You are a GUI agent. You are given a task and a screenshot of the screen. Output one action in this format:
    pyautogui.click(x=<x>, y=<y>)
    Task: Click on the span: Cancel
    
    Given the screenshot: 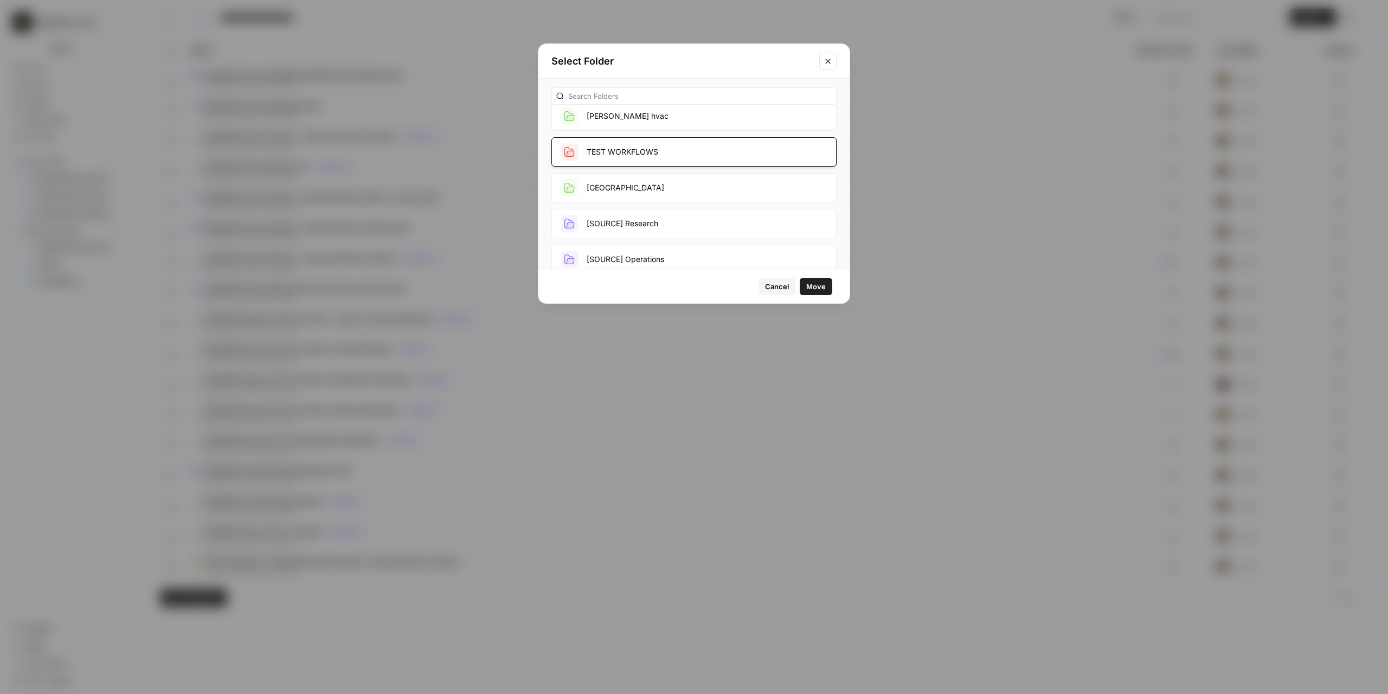 What is the action you would take?
    pyautogui.click(x=777, y=286)
    